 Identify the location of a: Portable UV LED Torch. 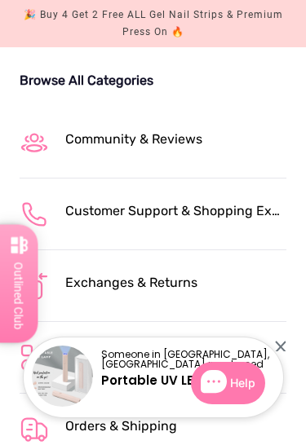
(172, 380).